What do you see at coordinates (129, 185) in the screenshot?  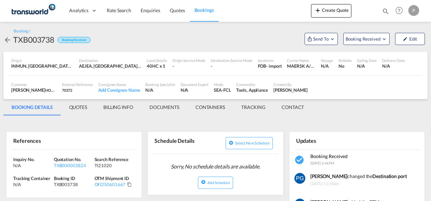 I see `md-icon: Click to Copy` at bounding box center [129, 185].